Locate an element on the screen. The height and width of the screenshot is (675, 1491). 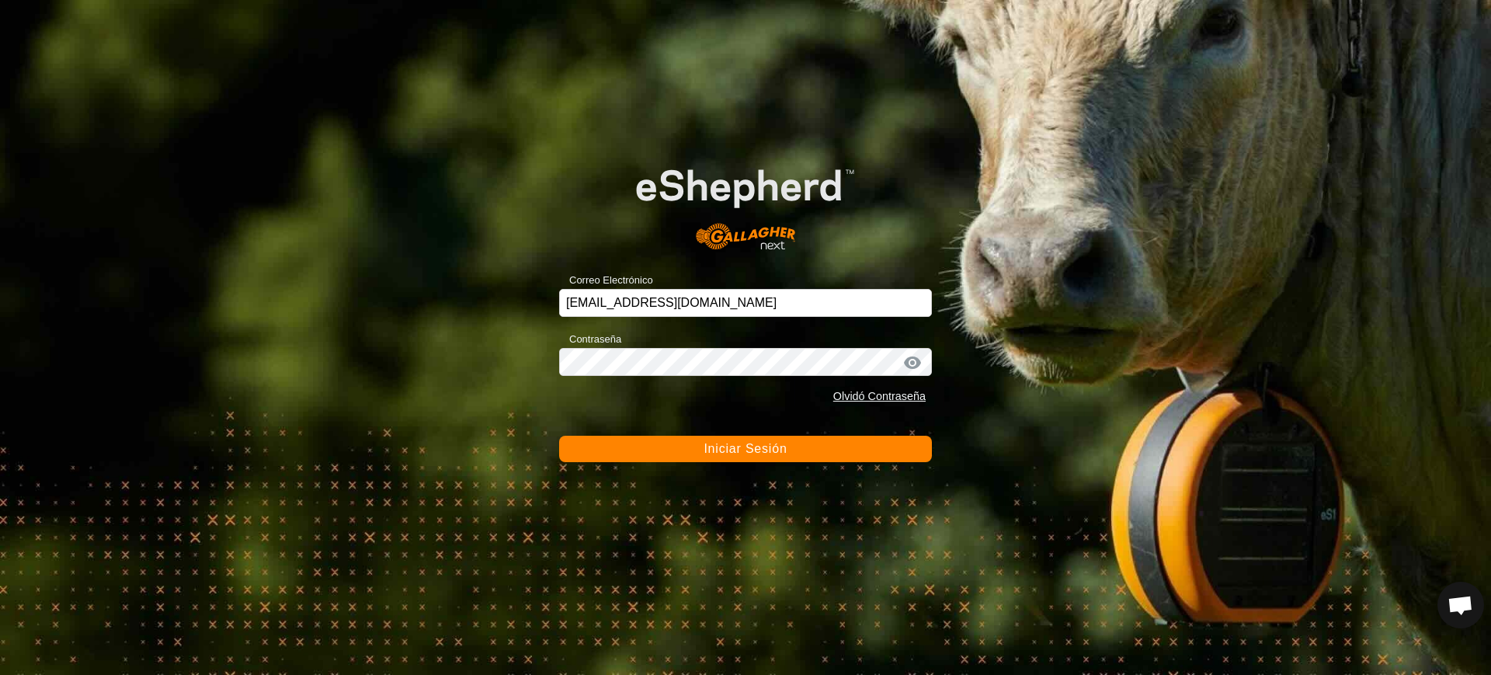
button: Iniciar Sesión is located at coordinates (745, 449).